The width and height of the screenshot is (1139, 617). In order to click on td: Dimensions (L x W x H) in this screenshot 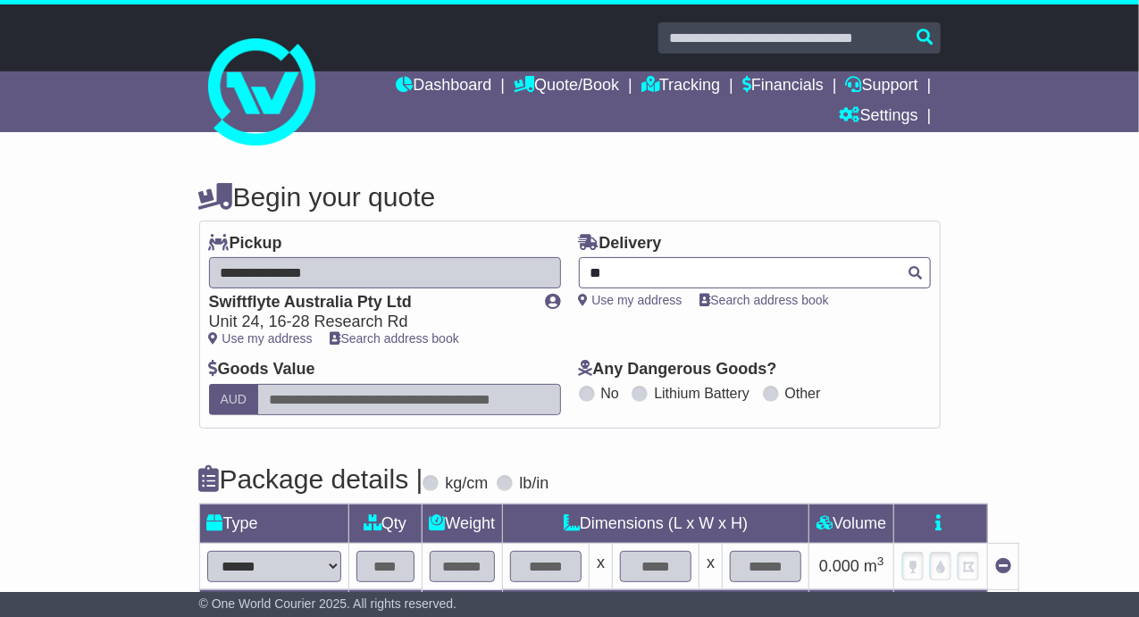, I will do `click(656, 523)`.